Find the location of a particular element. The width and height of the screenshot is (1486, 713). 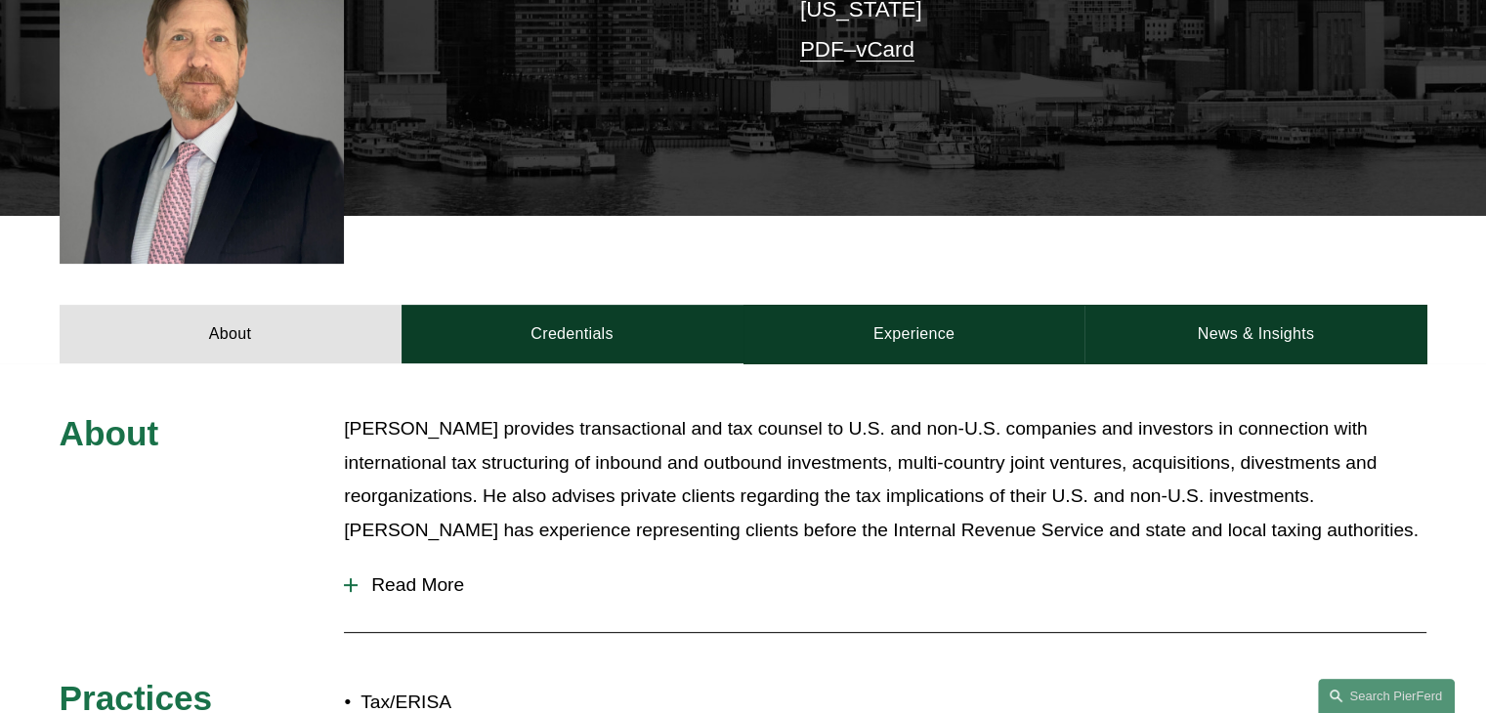

a: About is located at coordinates (231, 334).